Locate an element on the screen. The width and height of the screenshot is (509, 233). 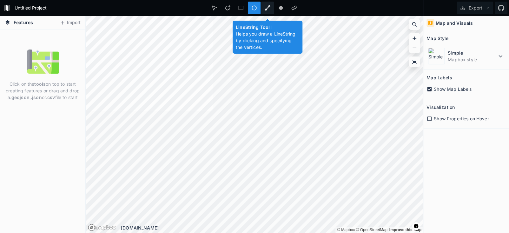
p: Helps you draw a LineString by clicking and specifying the vertices. is located at coordinates (267, 40).